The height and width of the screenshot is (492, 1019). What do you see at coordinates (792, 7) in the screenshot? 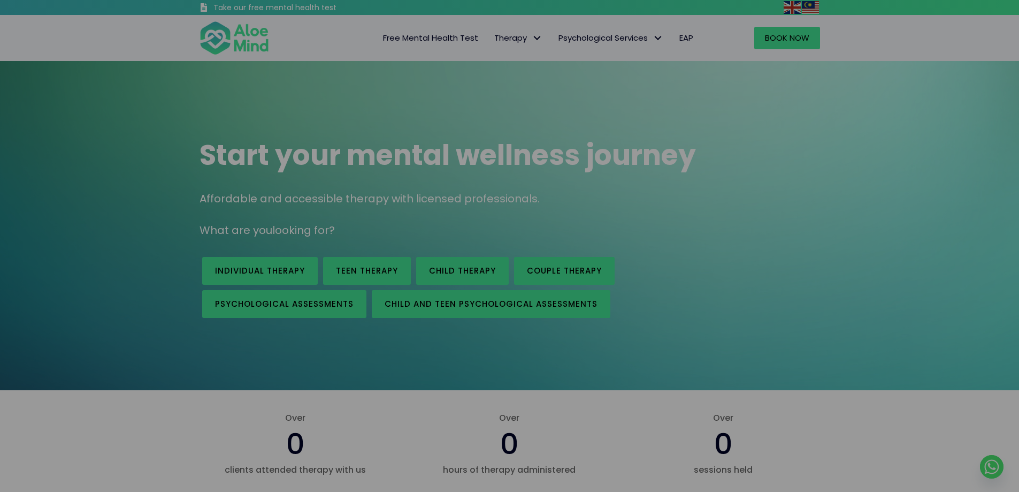
I see `img: en` at bounding box center [792, 7].